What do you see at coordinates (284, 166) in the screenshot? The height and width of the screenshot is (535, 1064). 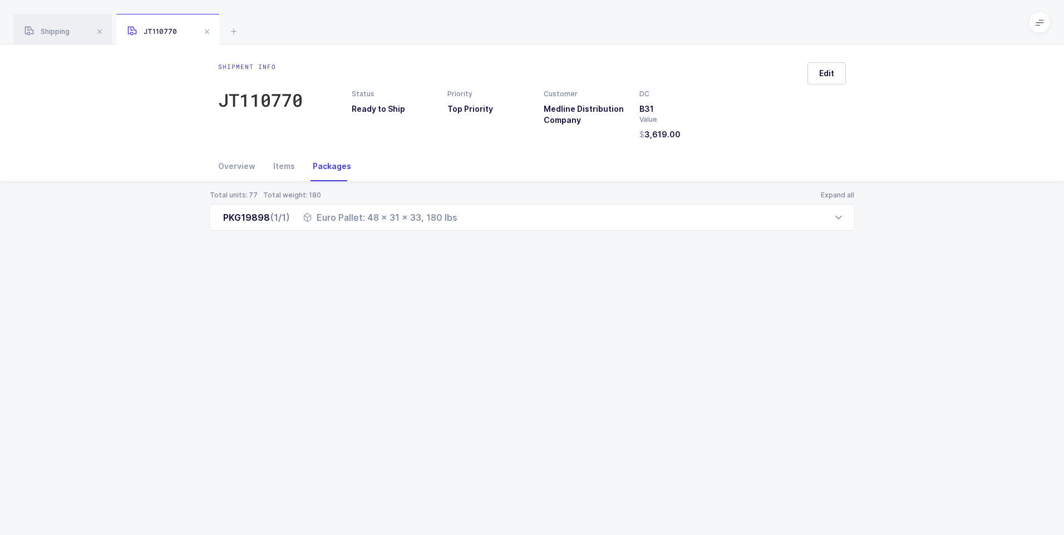 I see `div: Items` at bounding box center [284, 166].